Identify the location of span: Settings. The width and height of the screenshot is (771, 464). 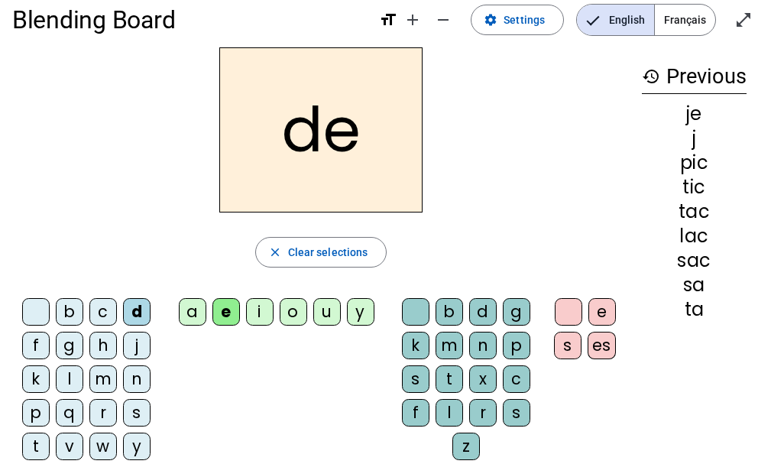
(524, 20).